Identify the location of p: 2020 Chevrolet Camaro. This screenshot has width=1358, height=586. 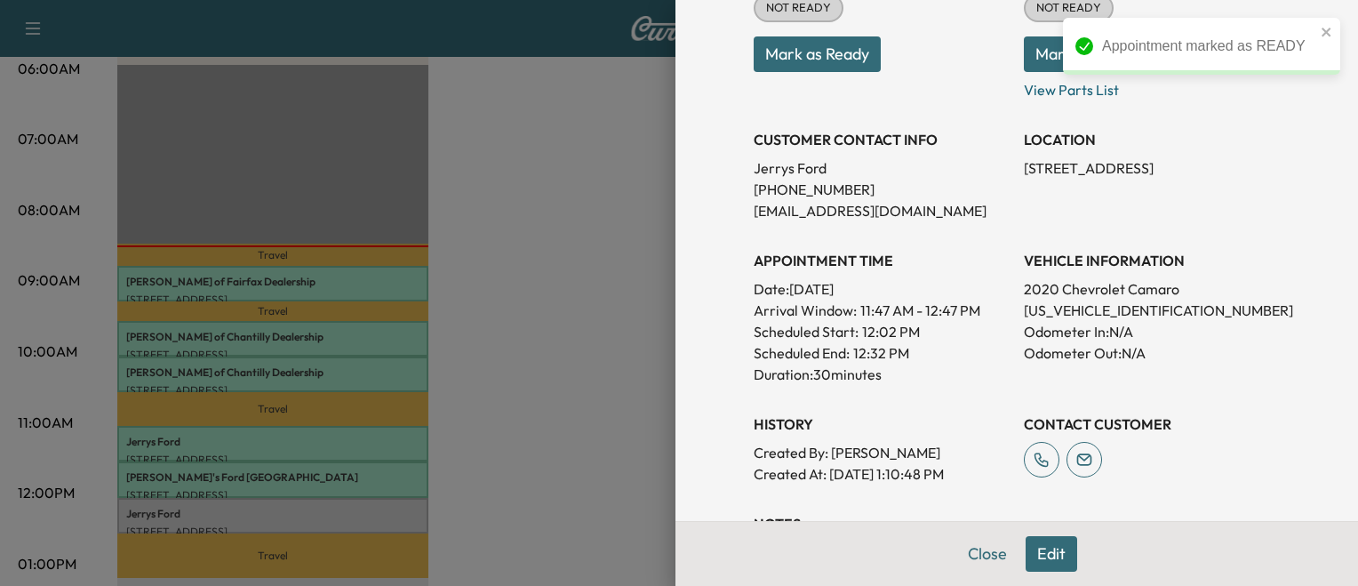
(1152, 289).